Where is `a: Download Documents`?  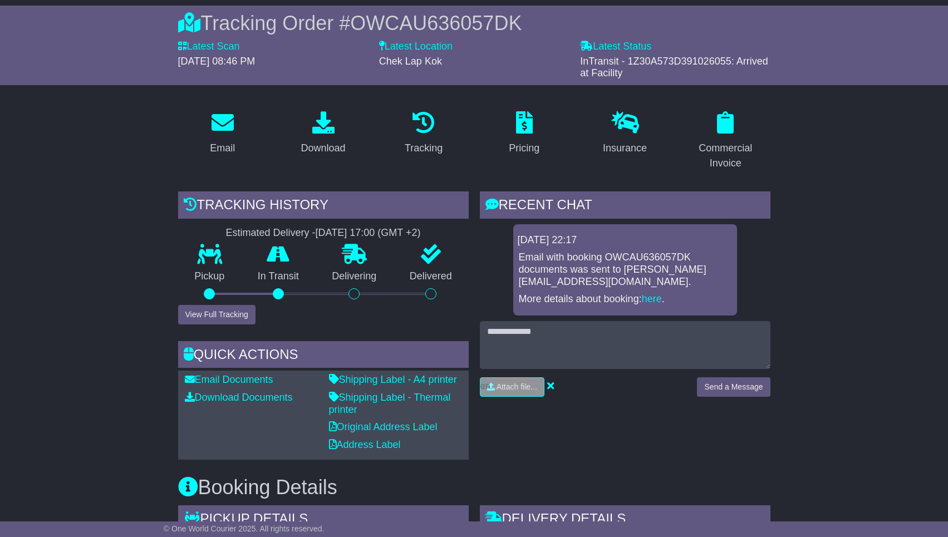 a: Download Documents is located at coordinates (239, 397).